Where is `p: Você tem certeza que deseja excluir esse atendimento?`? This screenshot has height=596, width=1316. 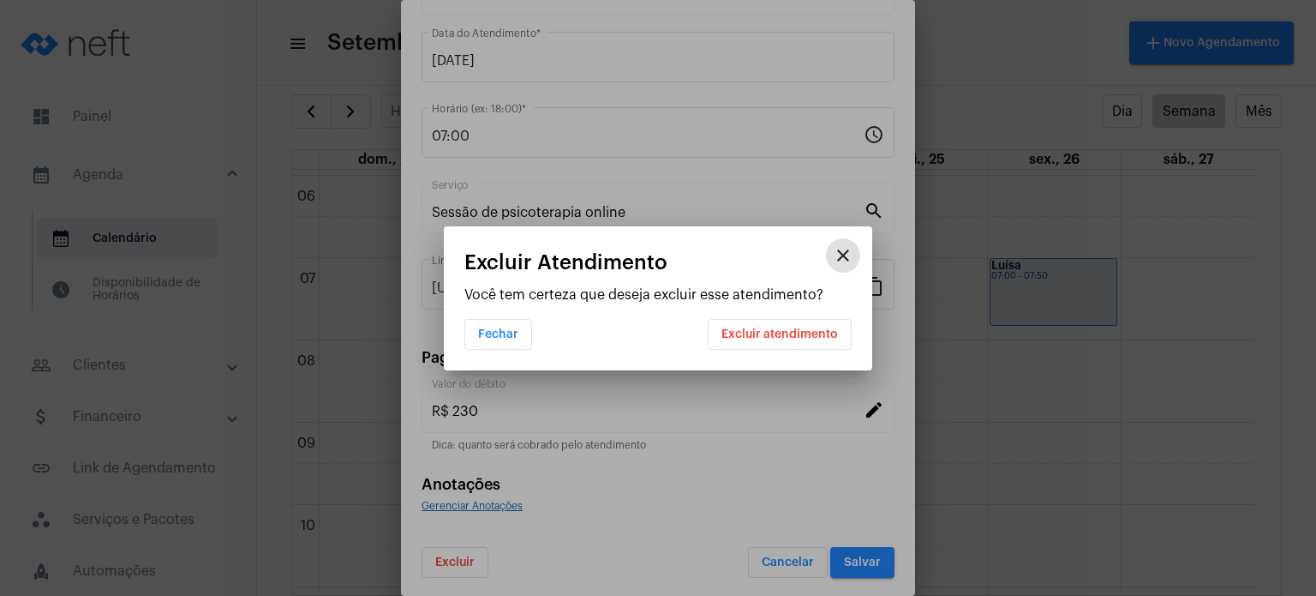
p: Você tem certeza que deseja excluir esse atendimento? is located at coordinates (658, 295).